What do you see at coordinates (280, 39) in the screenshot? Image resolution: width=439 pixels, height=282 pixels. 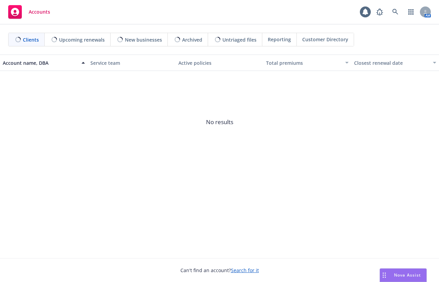 I see `span: Reporting` at bounding box center [280, 39].